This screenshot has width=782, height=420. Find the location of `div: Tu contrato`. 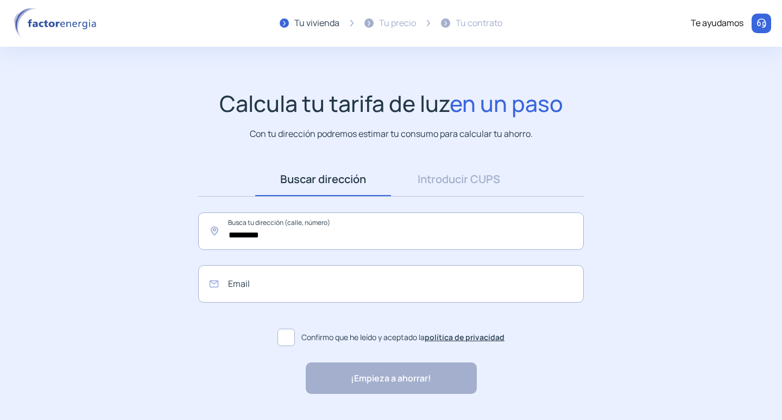

div: Tu contrato is located at coordinates (479, 23).